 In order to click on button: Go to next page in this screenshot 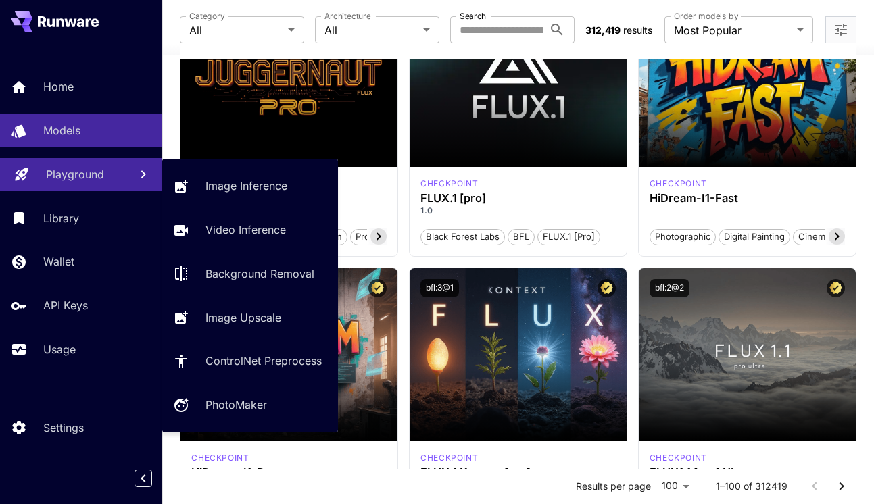, I will do `click(842, 487)`.